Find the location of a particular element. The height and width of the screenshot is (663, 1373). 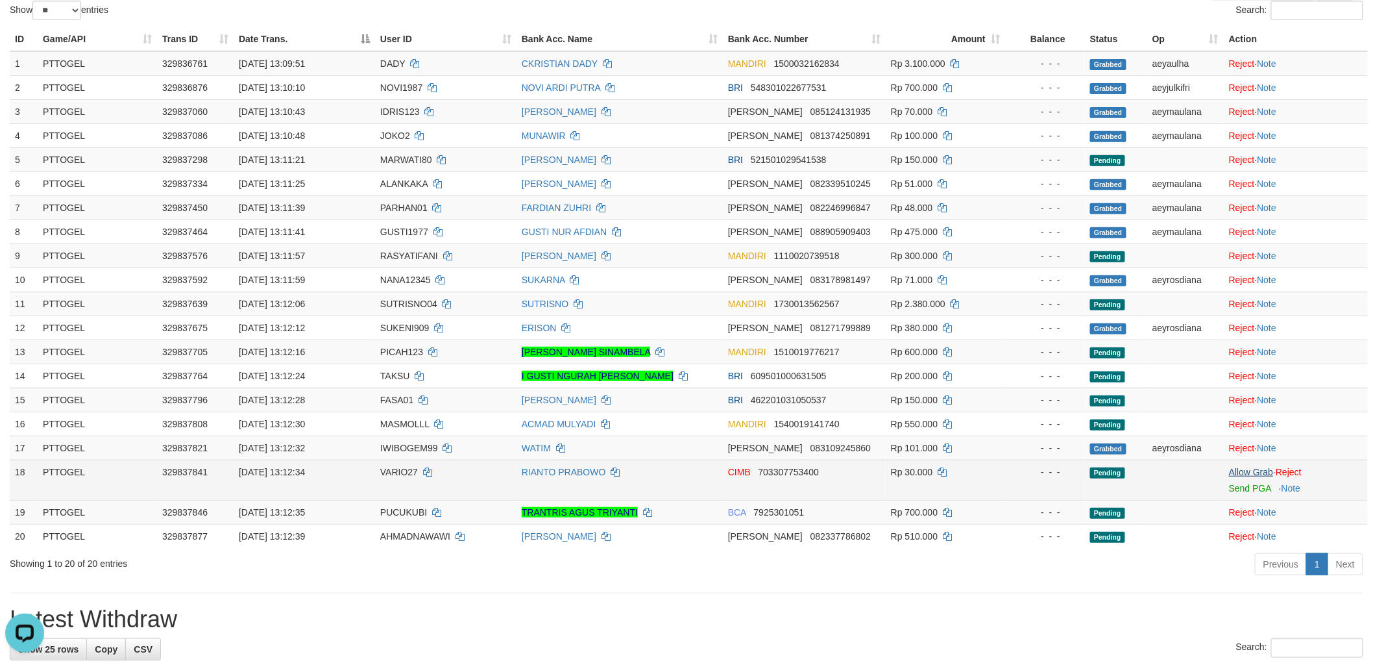

th: Status is located at coordinates (1116, 39).